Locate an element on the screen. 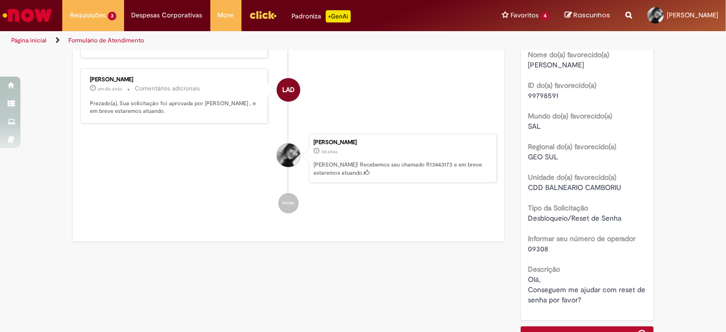 This screenshot has width=726, height=332. span: 3d atrás is located at coordinates (329, 152).